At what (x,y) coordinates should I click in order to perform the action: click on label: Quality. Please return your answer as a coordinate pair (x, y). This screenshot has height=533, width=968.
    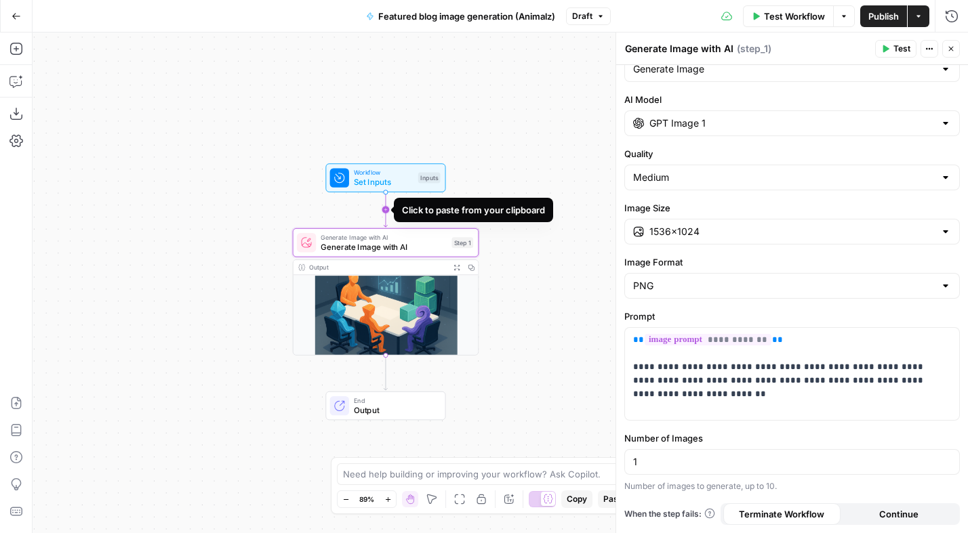
    Looking at the image, I should click on (791, 154).